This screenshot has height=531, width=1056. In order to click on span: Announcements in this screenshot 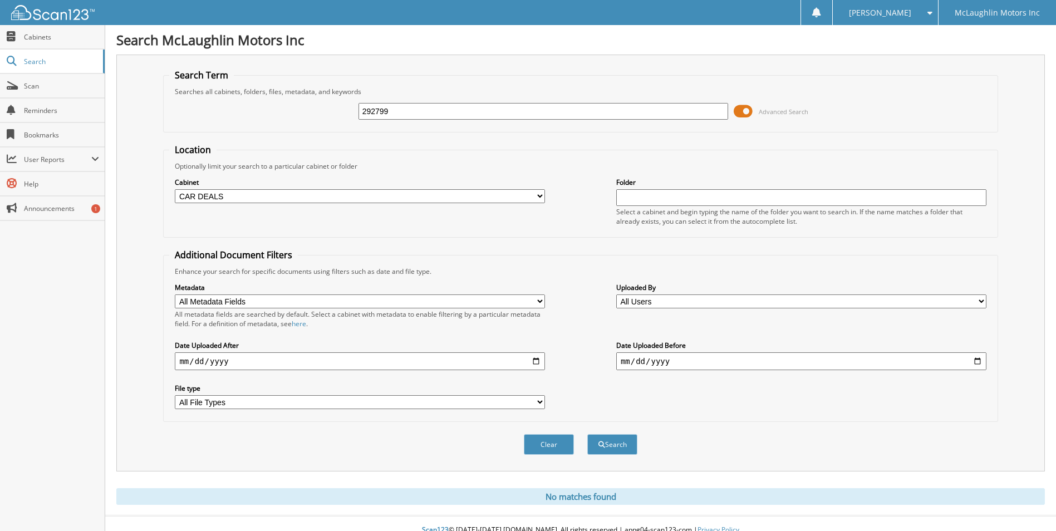, I will do `click(61, 208)`.